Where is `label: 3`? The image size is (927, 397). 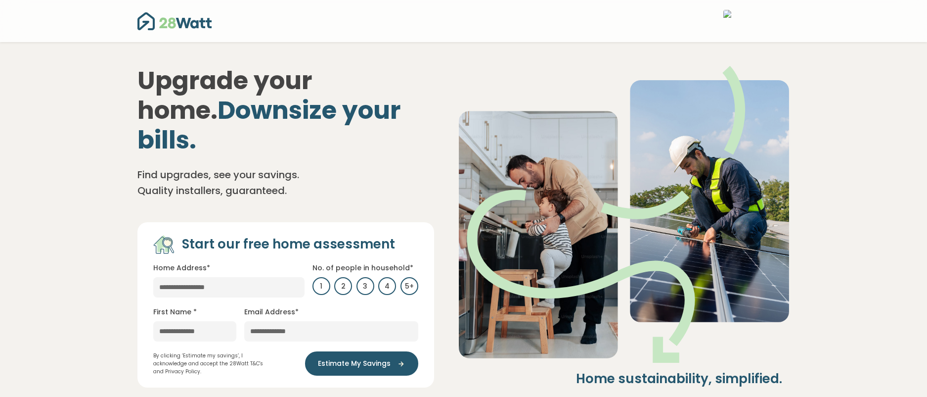
label: 3 is located at coordinates (365, 286).